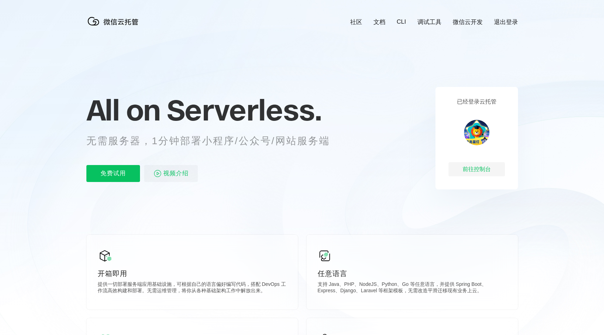 The width and height of the screenshot is (604, 335). What do you see at coordinates (113, 173) in the screenshot?
I see `p: 免费试用` at bounding box center [113, 173].